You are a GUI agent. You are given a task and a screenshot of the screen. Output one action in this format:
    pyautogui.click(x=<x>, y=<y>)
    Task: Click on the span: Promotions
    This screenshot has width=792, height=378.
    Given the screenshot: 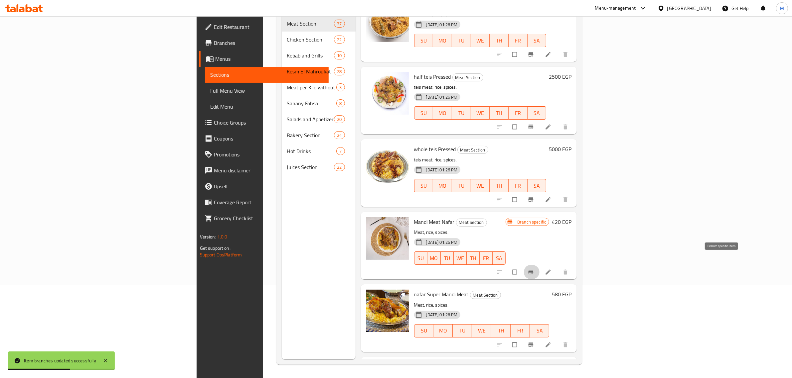 What is the action you would take?
    pyautogui.click(x=269, y=155)
    